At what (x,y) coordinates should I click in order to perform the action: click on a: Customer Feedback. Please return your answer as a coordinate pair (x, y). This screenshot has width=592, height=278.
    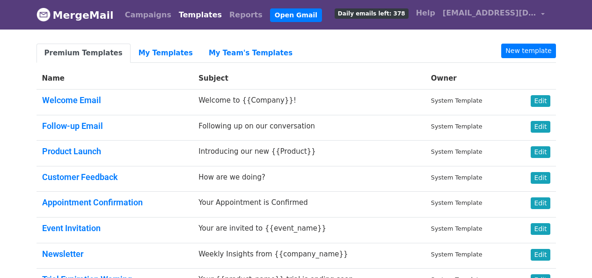
    Looking at the image, I should click on (80, 177).